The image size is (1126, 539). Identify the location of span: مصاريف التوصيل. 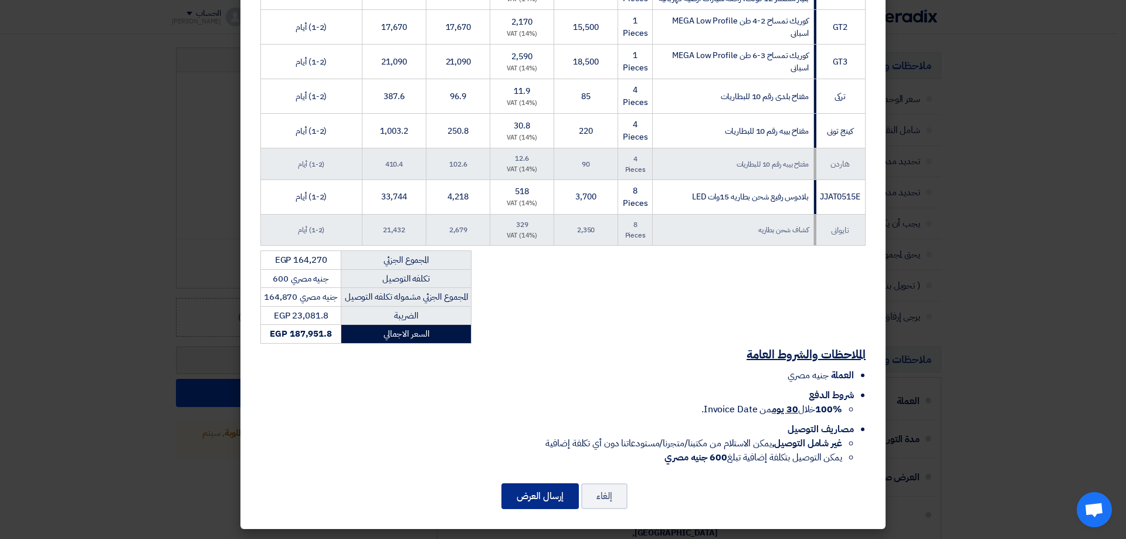
(821, 429).